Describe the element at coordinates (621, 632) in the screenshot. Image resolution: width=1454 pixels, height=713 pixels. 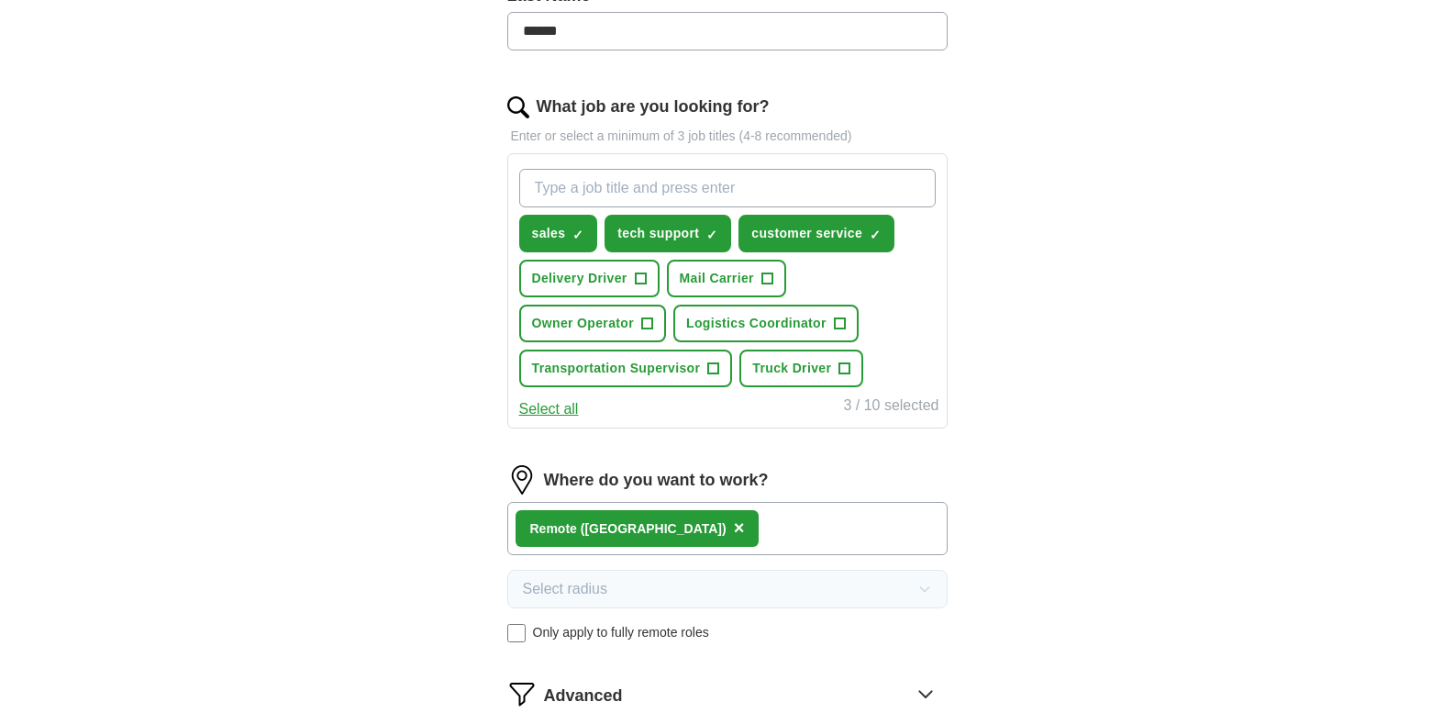
I see `span: Only apply to fully remote roles` at that location.